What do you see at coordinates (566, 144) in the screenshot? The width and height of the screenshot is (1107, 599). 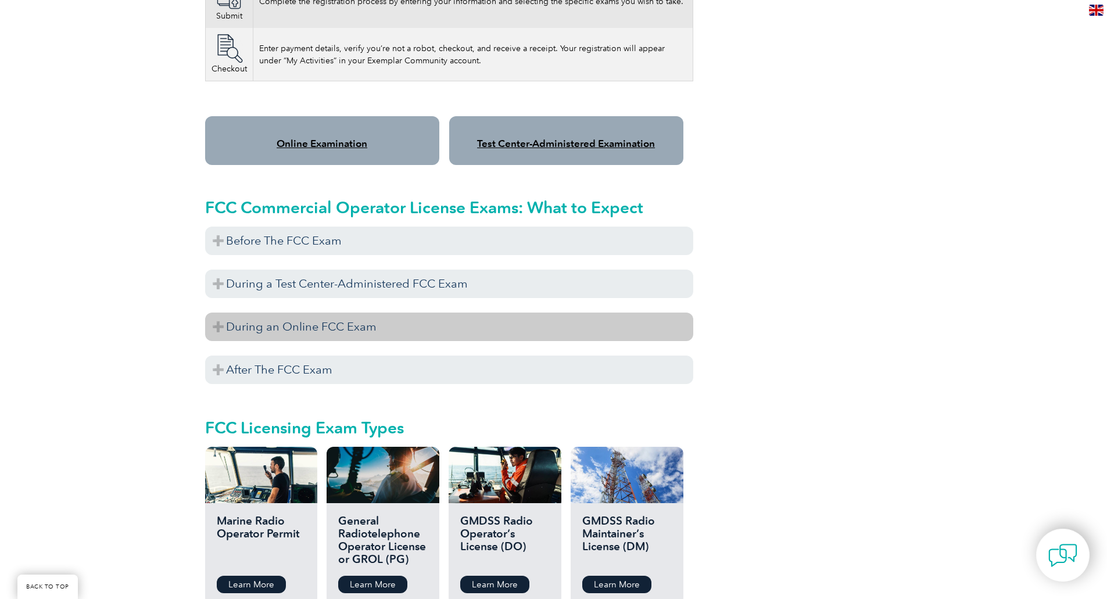 I see `a: Test Center-Administered Examination` at bounding box center [566, 144].